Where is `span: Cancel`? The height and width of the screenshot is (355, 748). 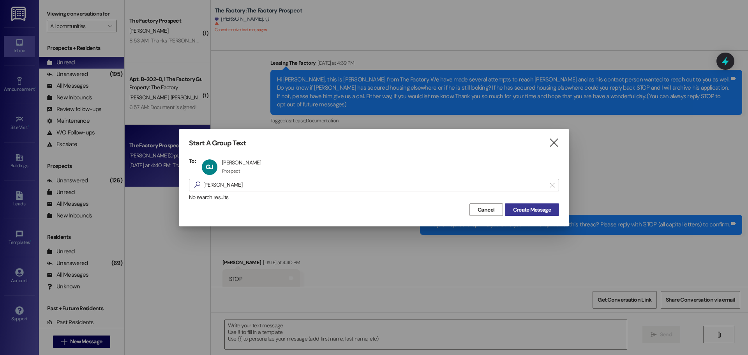
span: Cancel is located at coordinates (486, 210).